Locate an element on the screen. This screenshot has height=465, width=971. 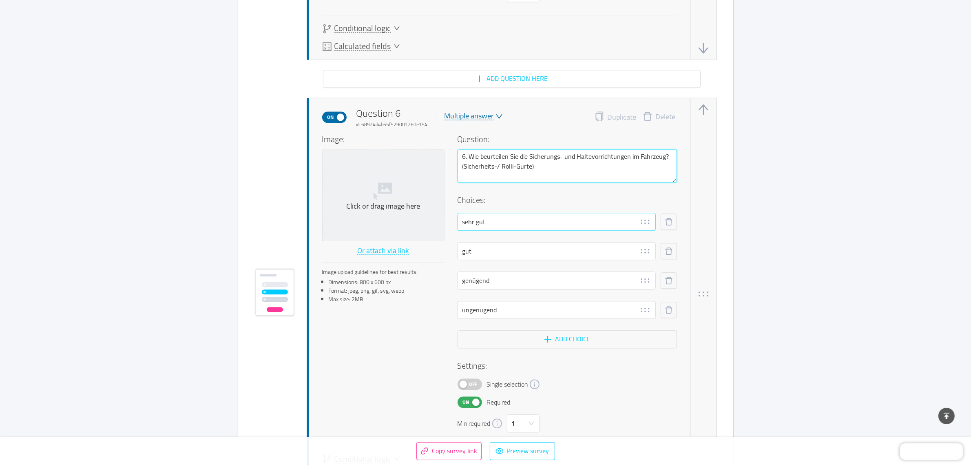
div: 1 is located at coordinates (513, 423).